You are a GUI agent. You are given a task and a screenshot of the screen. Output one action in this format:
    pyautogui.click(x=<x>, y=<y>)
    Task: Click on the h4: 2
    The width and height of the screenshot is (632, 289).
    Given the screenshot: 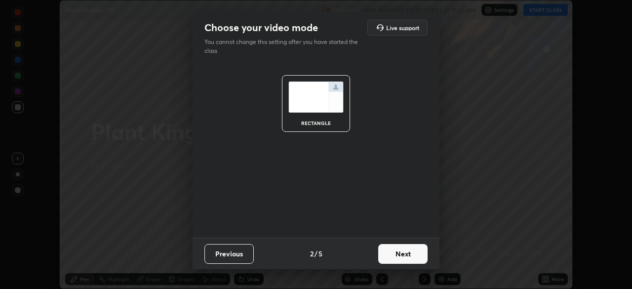 What is the action you would take?
    pyautogui.click(x=311, y=253)
    